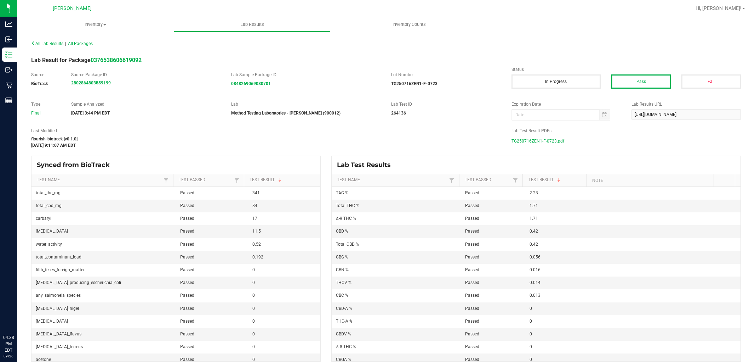  What do you see at coordinates (534, 193) in the screenshot?
I see `span: 2.23` at bounding box center [534, 193].